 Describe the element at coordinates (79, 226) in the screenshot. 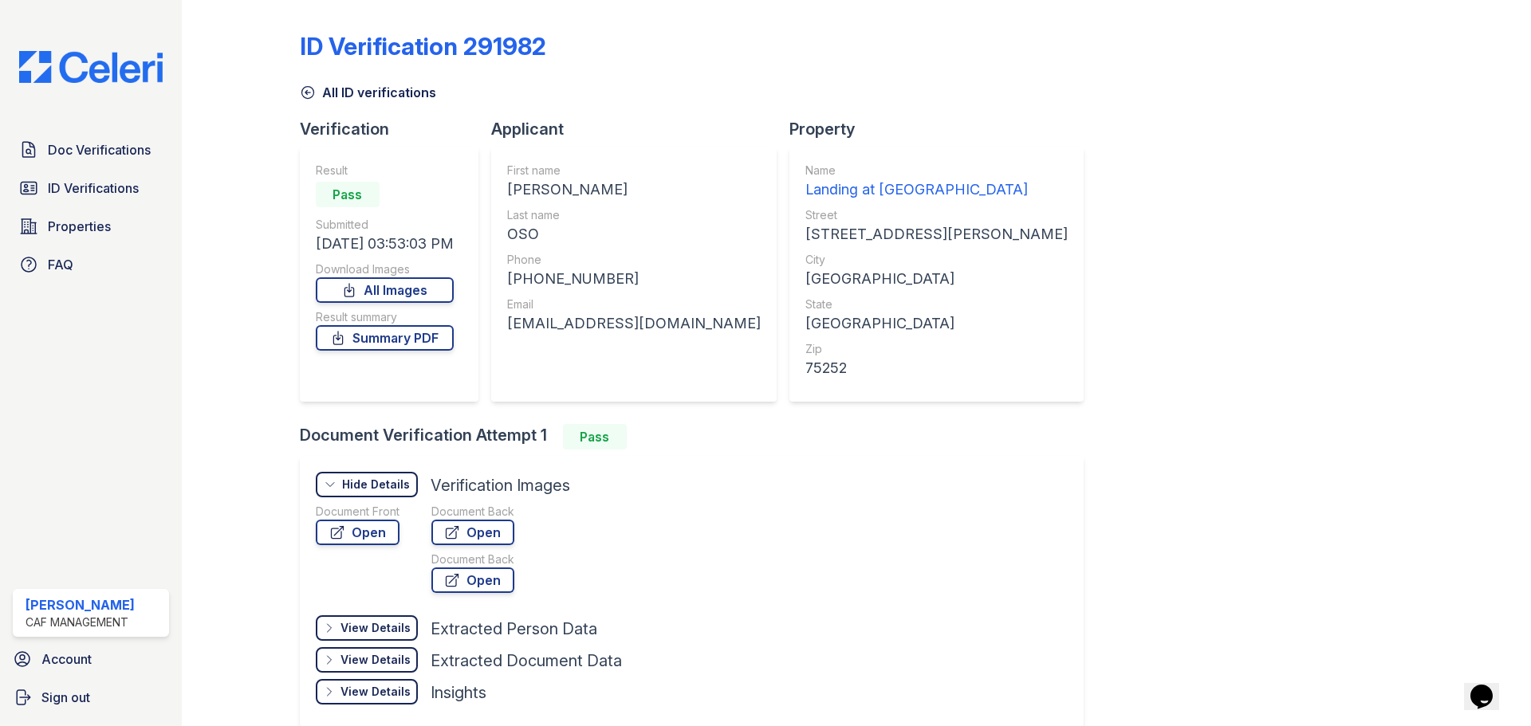

I see `span: Properties` at that location.